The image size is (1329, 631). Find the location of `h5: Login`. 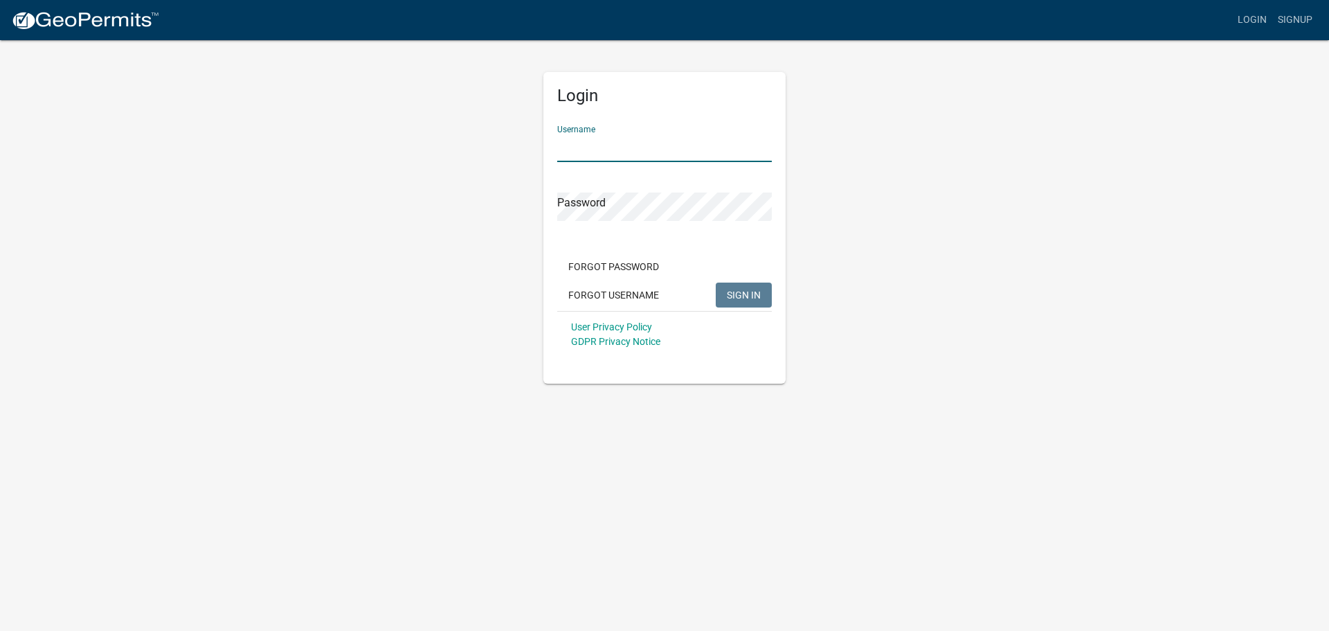

h5: Login is located at coordinates (664, 96).